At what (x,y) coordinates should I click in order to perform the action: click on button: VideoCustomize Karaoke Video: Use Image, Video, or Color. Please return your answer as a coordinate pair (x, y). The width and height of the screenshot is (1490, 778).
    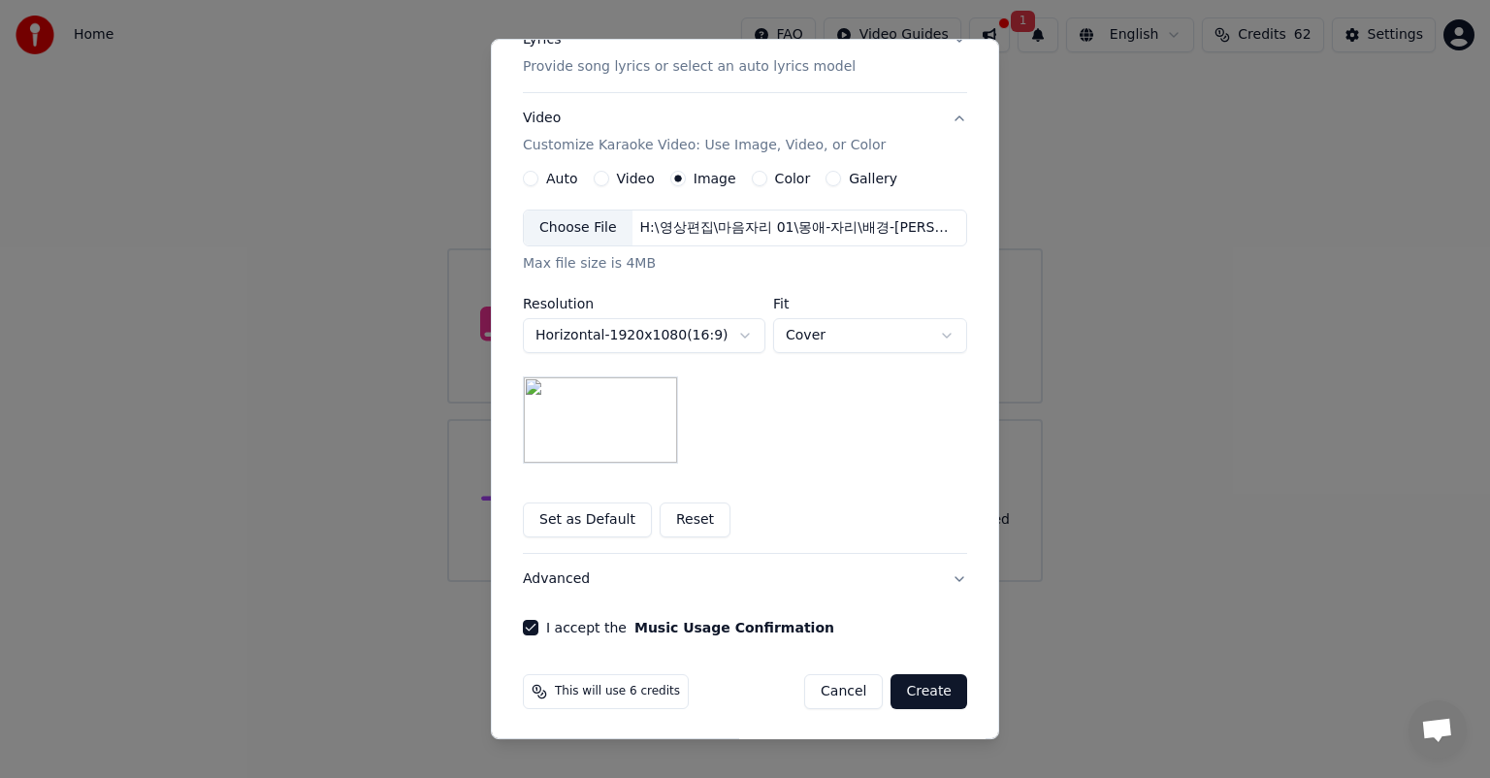
    Looking at the image, I should click on (745, 132).